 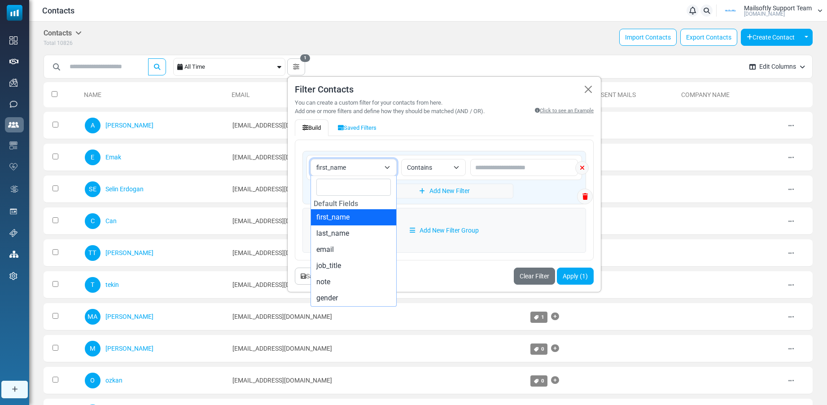 What do you see at coordinates (296, 67) in the screenshot?
I see `button: 1` at bounding box center [296, 67].